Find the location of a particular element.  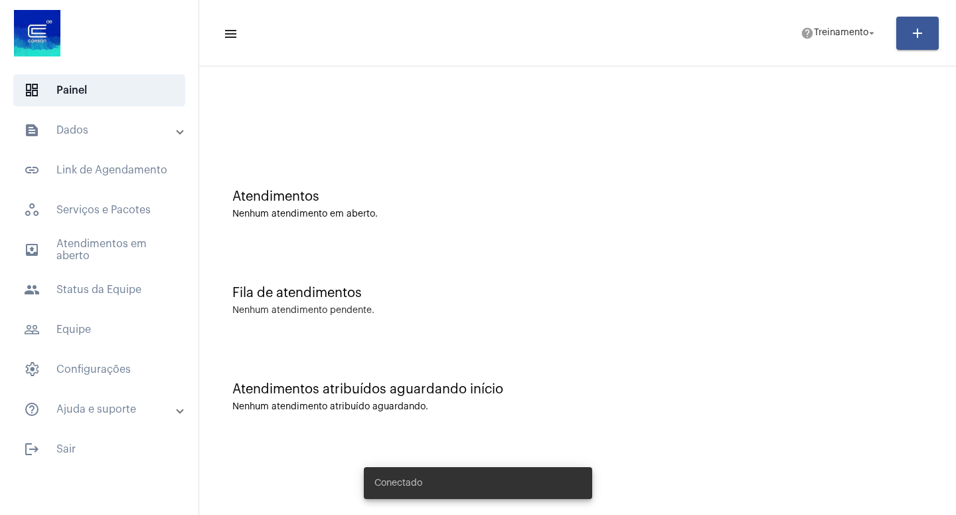

span: Conectado is located at coordinates (398, 483).